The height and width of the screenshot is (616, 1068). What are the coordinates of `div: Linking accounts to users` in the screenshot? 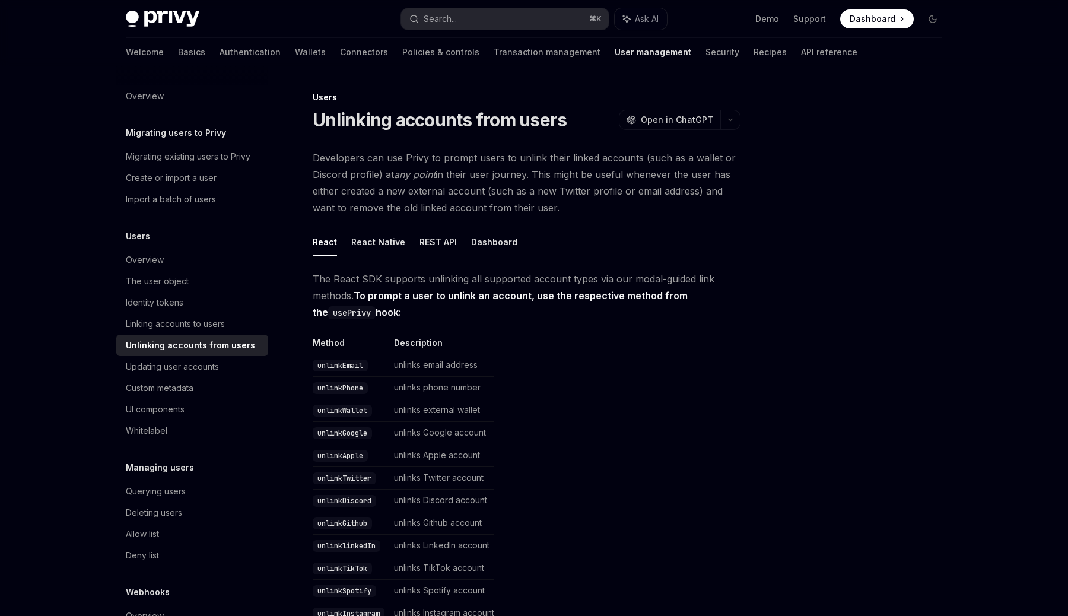 It's located at (175, 324).